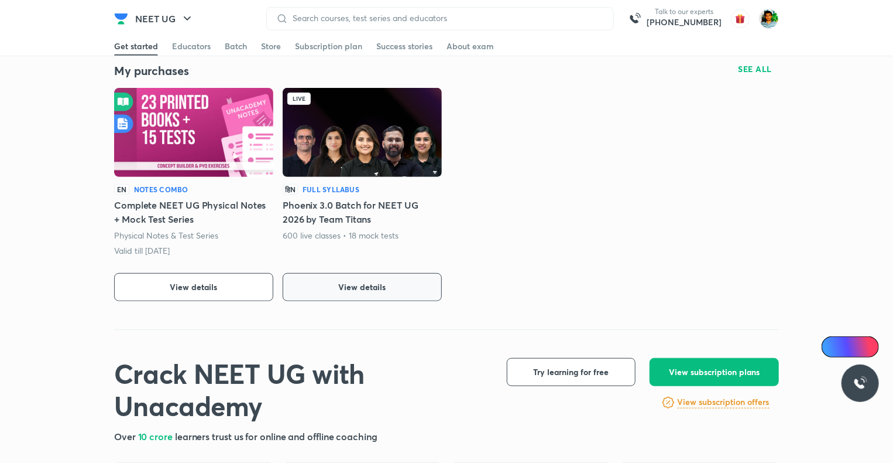 Image resolution: width=893 pixels, height=463 pixels. Describe the element at coordinates (756, 69) in the screenshot. I see `button: SEE ALL` at that location.